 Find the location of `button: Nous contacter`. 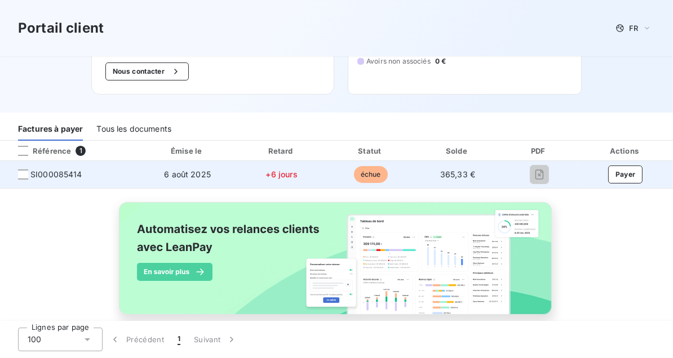

button: Nous contacter is located at coordinates (147, 72).